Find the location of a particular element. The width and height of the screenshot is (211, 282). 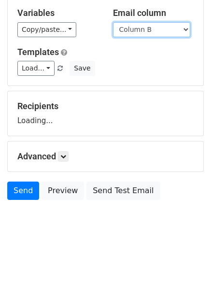

a: Load... is located at coordinates (36, 68).